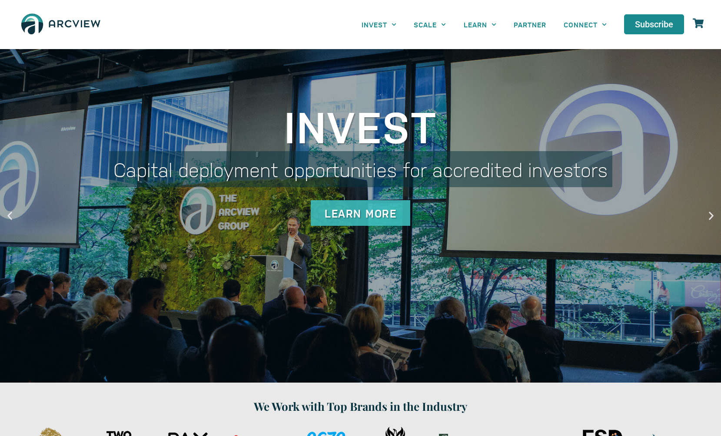 The width and height of the screenshot is (721, 436). I want to click on div: Capital deployment opportunities for accredited investors, so click(361, 169).